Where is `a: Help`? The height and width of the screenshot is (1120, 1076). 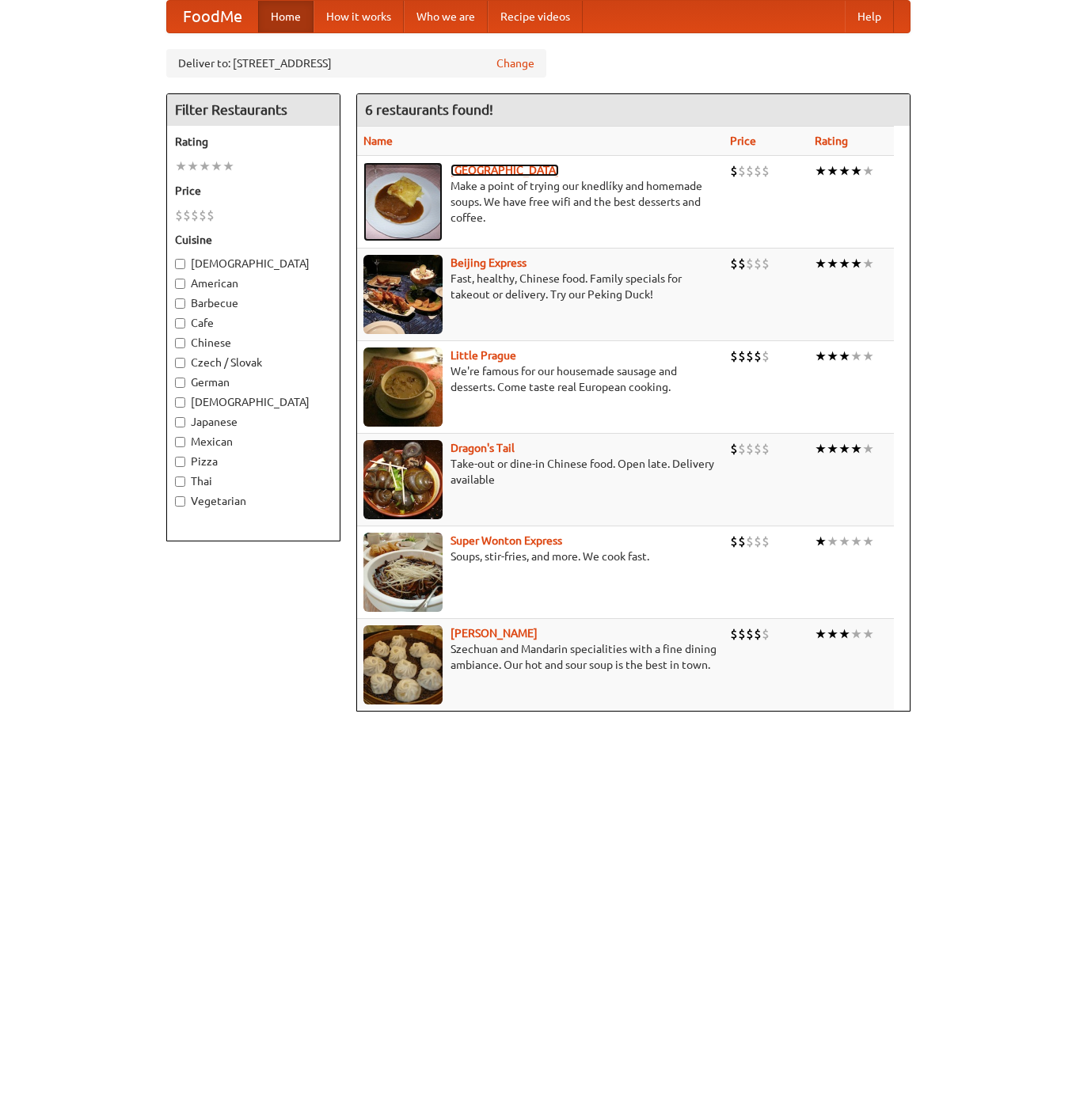 a: Help is located at coordinates (869, 16).